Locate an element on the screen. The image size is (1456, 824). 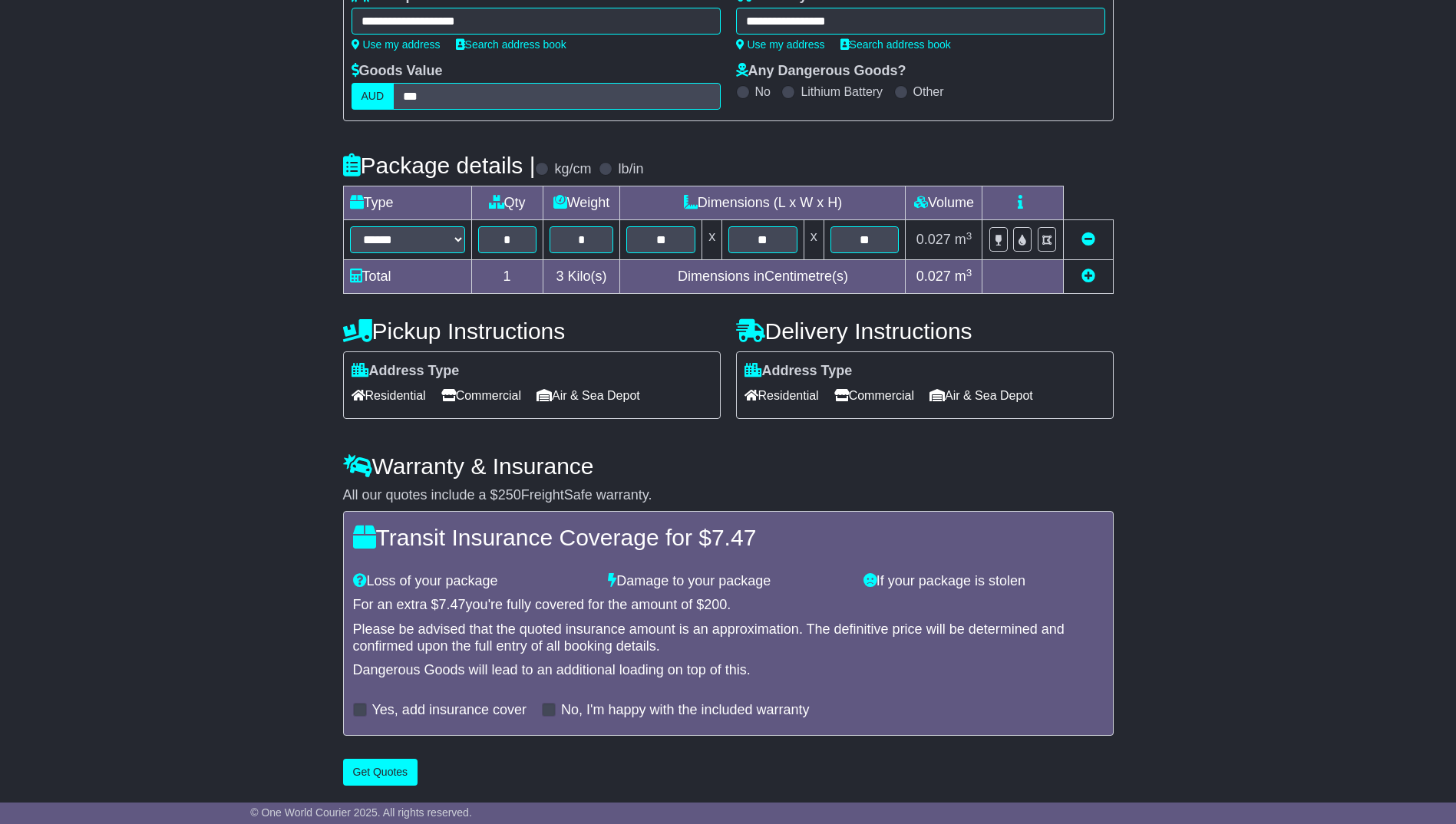
a: Remove this item is located at coordinates (1088, 240).